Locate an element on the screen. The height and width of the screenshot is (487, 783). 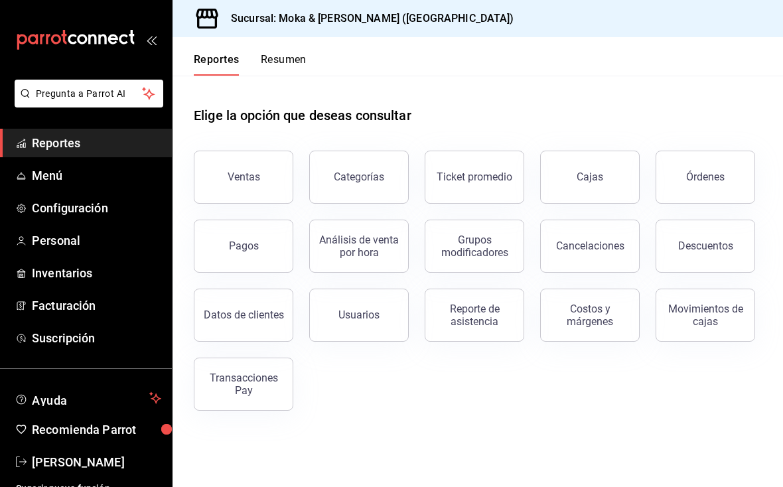
div: Grupos modificadores is located at coordinates (475, 246).